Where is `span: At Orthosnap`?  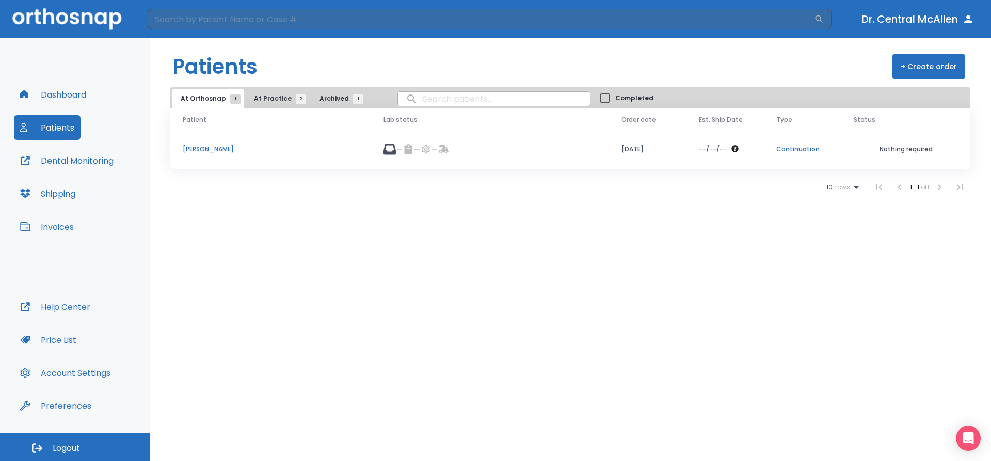 span: At Orthosnap is located at coordinates (208, 99).